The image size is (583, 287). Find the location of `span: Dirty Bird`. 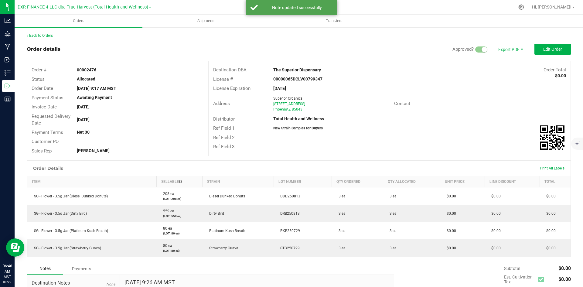

span: Dirty Bird is located at coordinates (215, 213).